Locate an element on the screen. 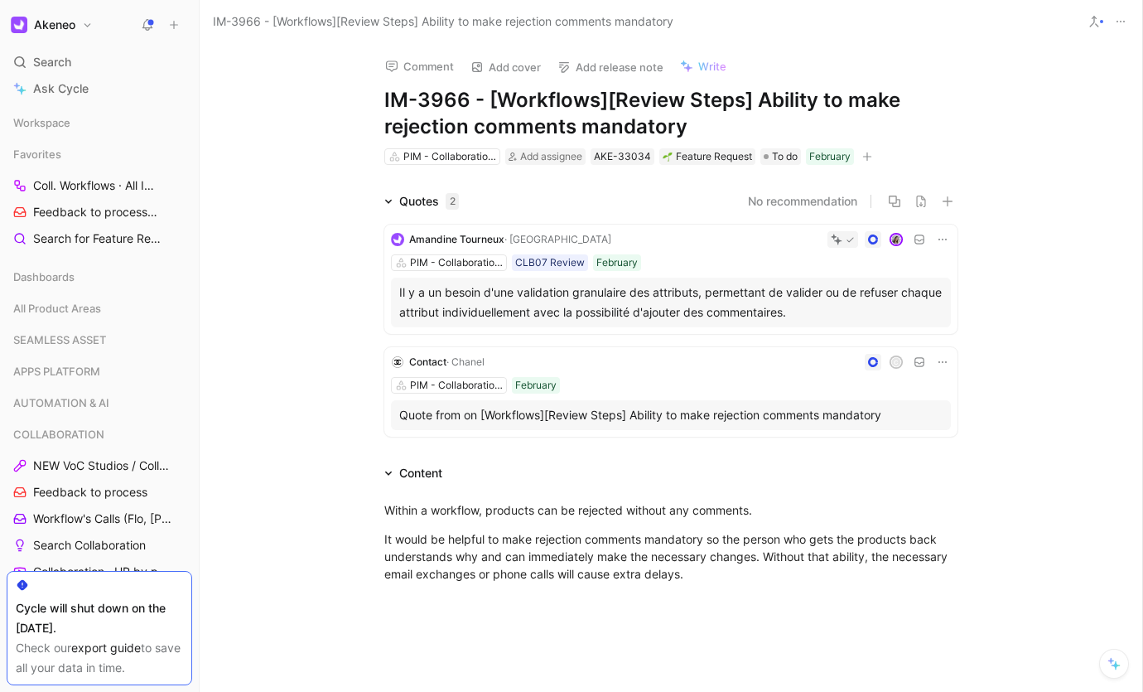 The height and width of the screenshot is (692, 1143). div: Search is located at coordinates (99, 62).